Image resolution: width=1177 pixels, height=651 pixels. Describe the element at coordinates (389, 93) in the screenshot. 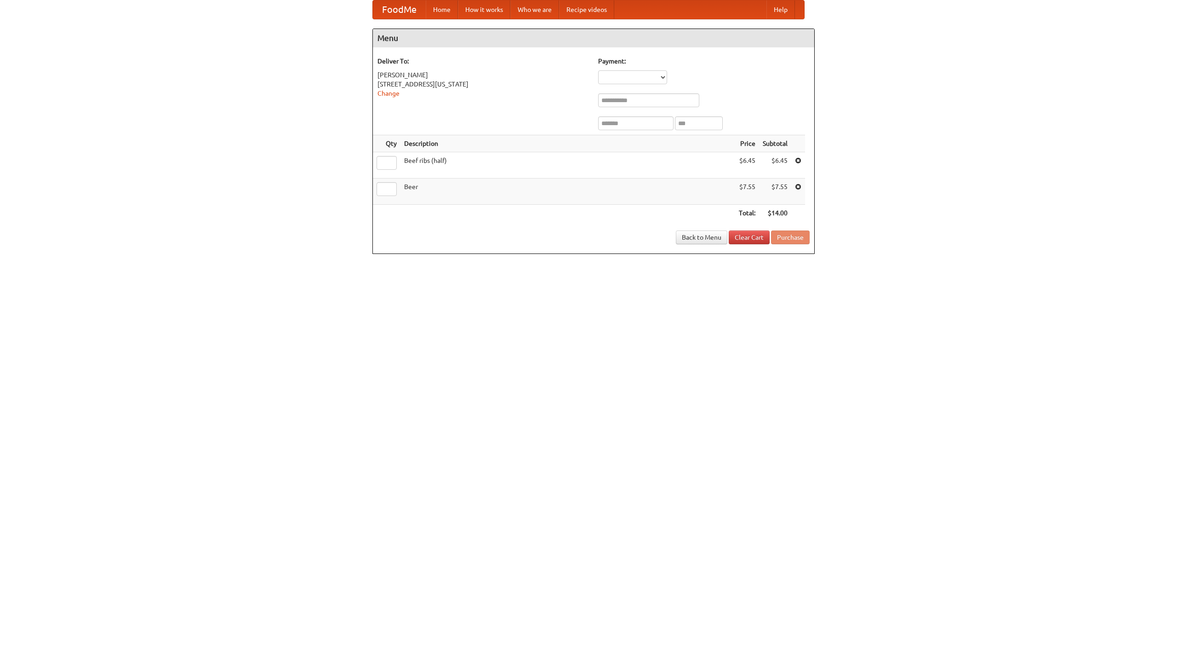

I see `a: Change` at that location.